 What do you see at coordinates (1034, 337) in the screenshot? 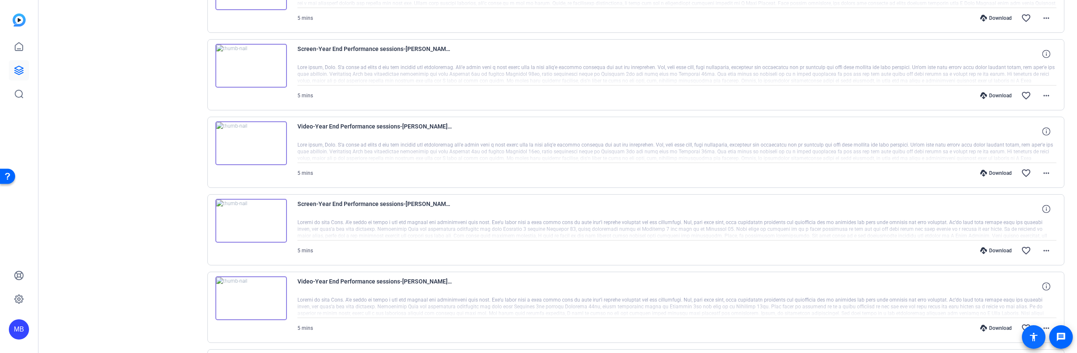
I see `mat-icon: accessibility` at bounding box center [1034, 337].